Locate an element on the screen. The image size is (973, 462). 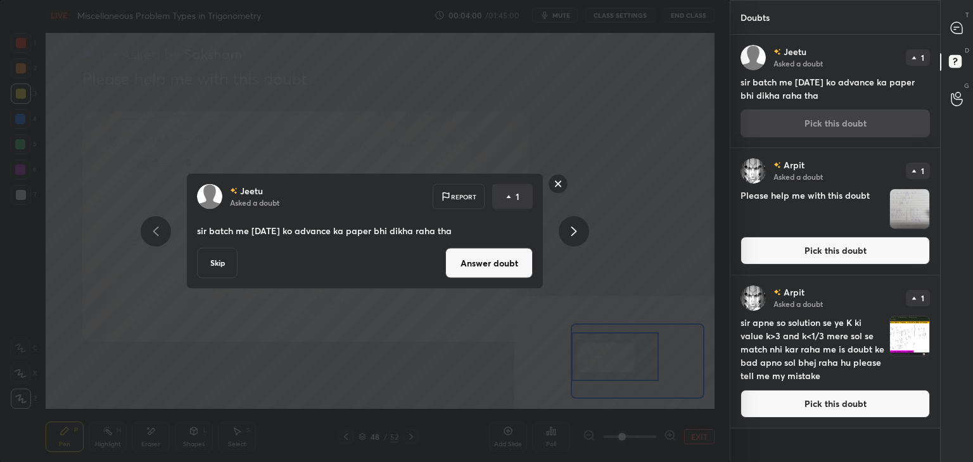
p: D is located at coordinates (966, 50).